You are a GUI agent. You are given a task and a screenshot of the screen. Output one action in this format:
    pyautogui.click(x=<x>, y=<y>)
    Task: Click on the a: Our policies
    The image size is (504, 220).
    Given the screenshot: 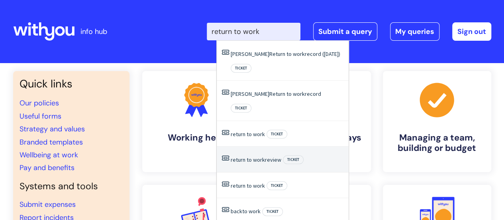 What is the action you would take?
    pyautogui.click(x=39, y=103)
    